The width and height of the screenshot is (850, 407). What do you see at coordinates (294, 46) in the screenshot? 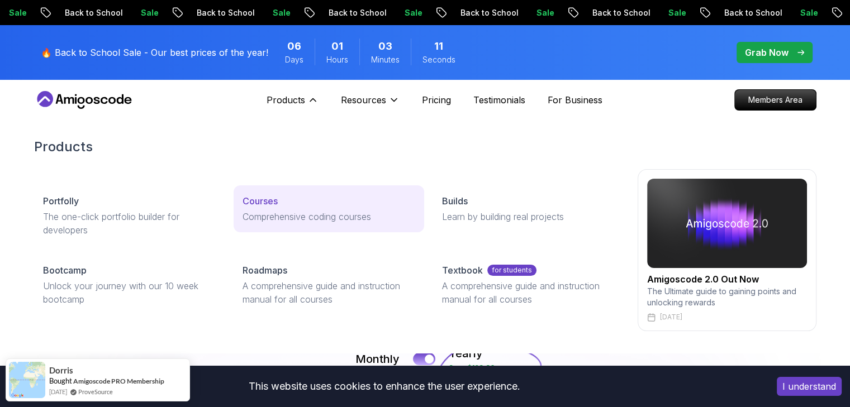
I see `span: 6 Days` at bounding box center [294, 46].